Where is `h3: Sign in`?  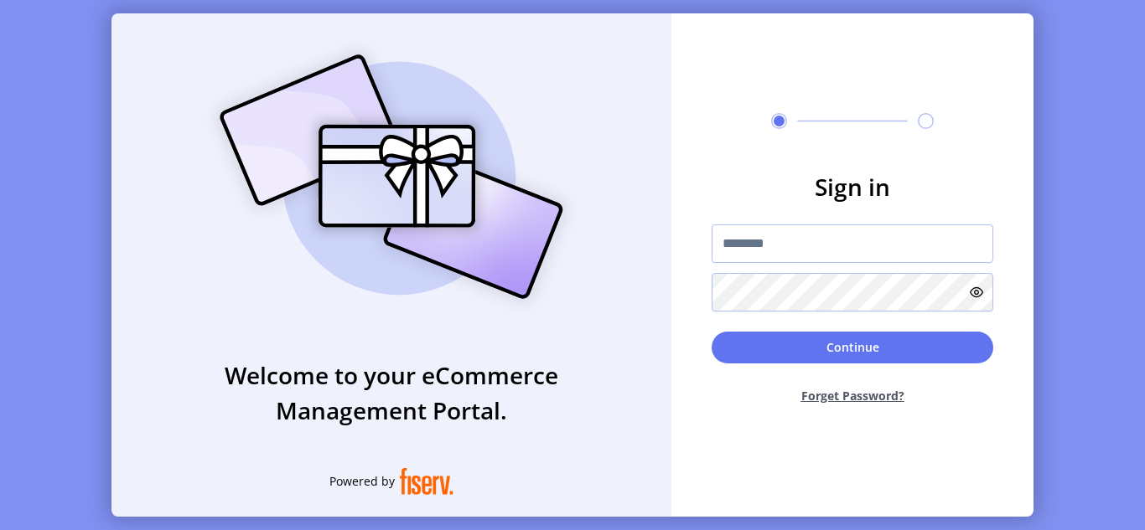
h3: Sign in is located at coordinates (852, 187).